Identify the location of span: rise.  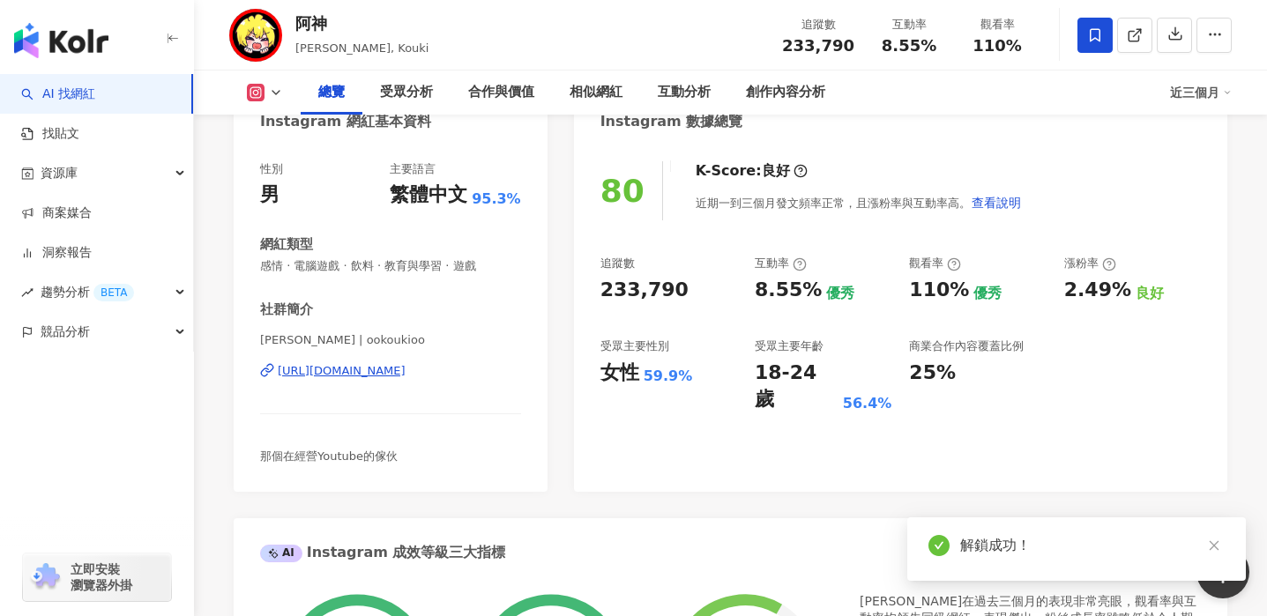
(27, 293).